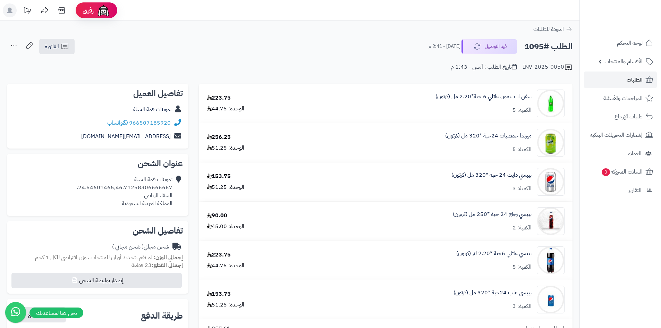  What do you see at coordinates (549, 29) in the screenshot?
I see `span: العودة للطلبات` at bounding box center [549, 29].